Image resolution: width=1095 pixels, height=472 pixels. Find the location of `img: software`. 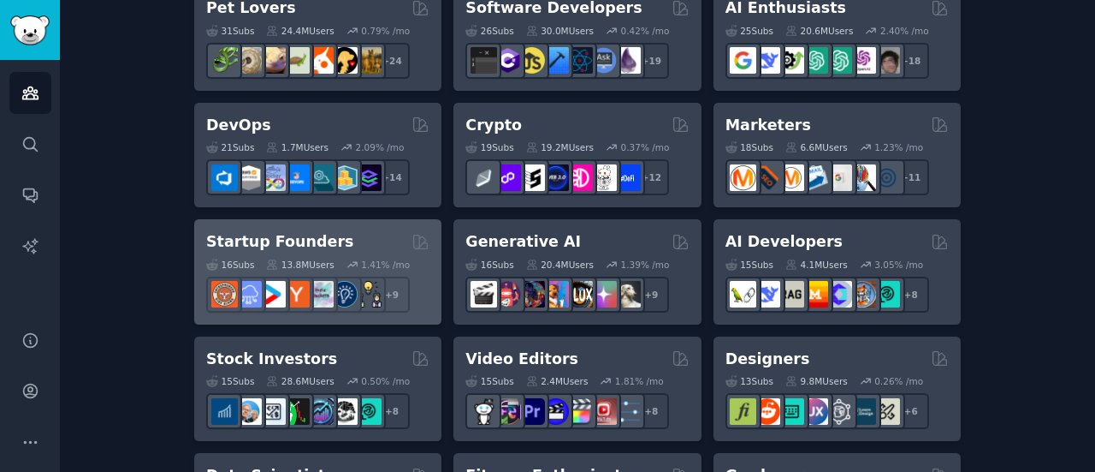

img: software is located at coordinates (484, 60).